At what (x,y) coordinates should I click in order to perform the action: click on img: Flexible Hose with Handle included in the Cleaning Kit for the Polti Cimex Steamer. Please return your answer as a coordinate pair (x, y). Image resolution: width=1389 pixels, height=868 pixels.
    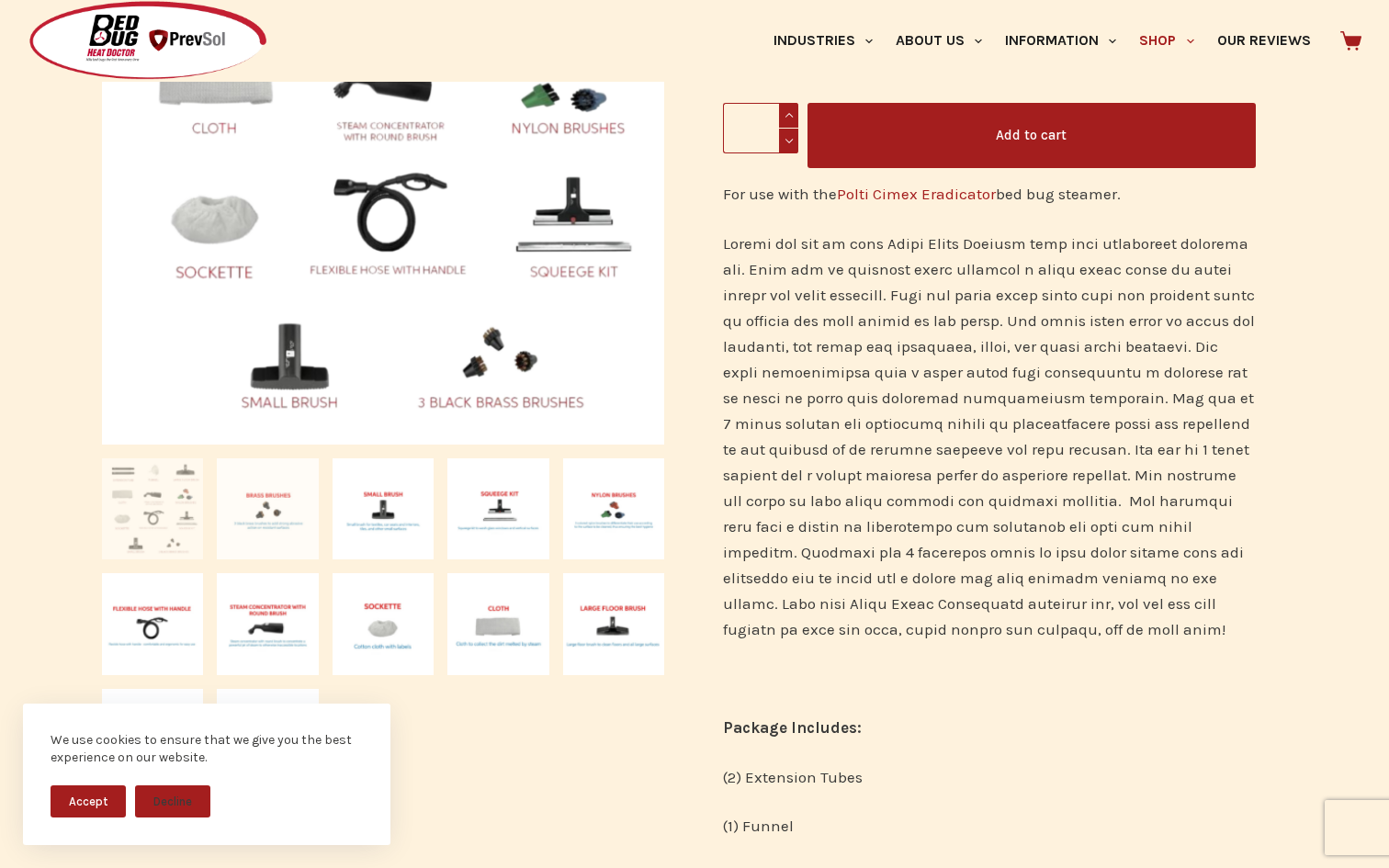
    Looking at the image, I should click on (153, 623).